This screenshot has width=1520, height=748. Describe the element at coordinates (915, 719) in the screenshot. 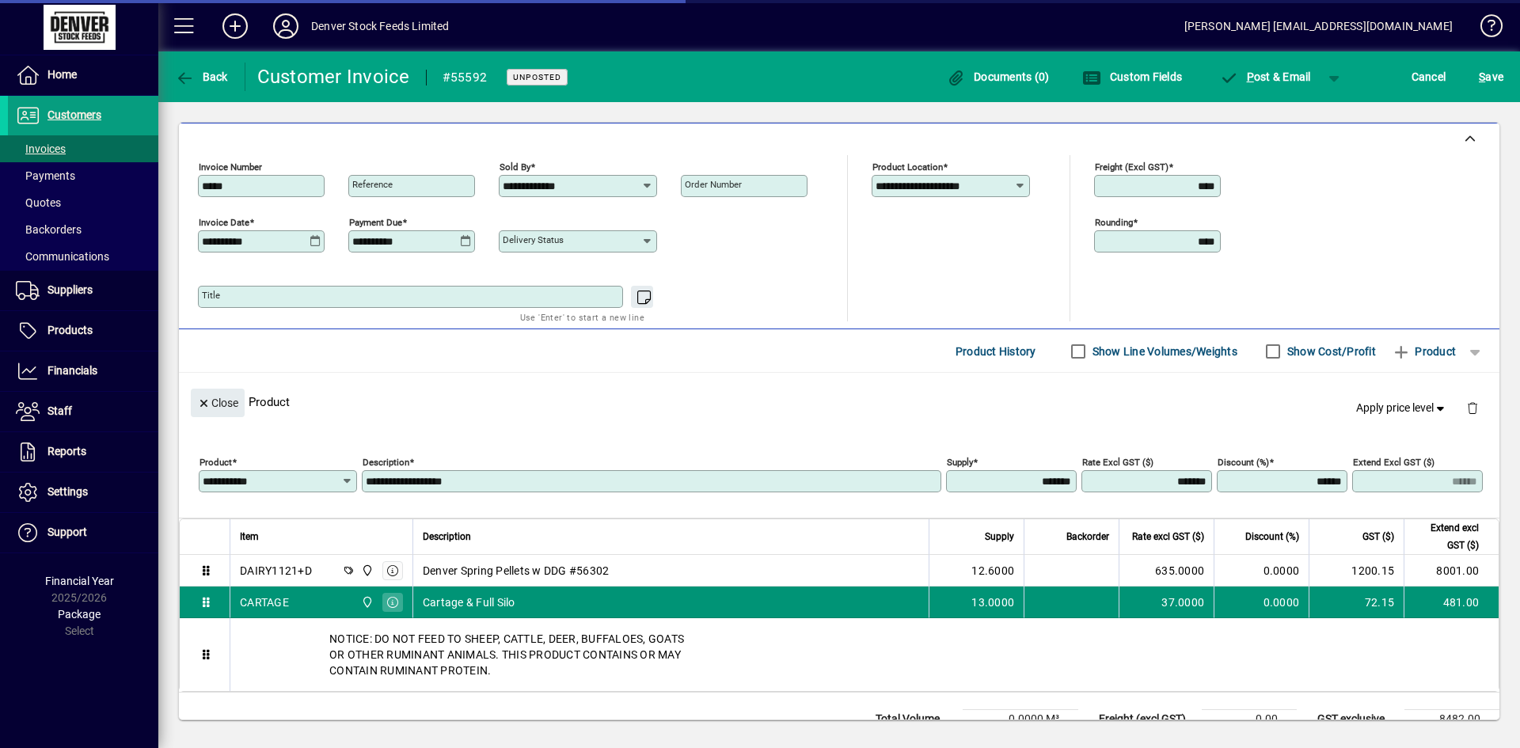

I see `td: Total Volume` at that location.